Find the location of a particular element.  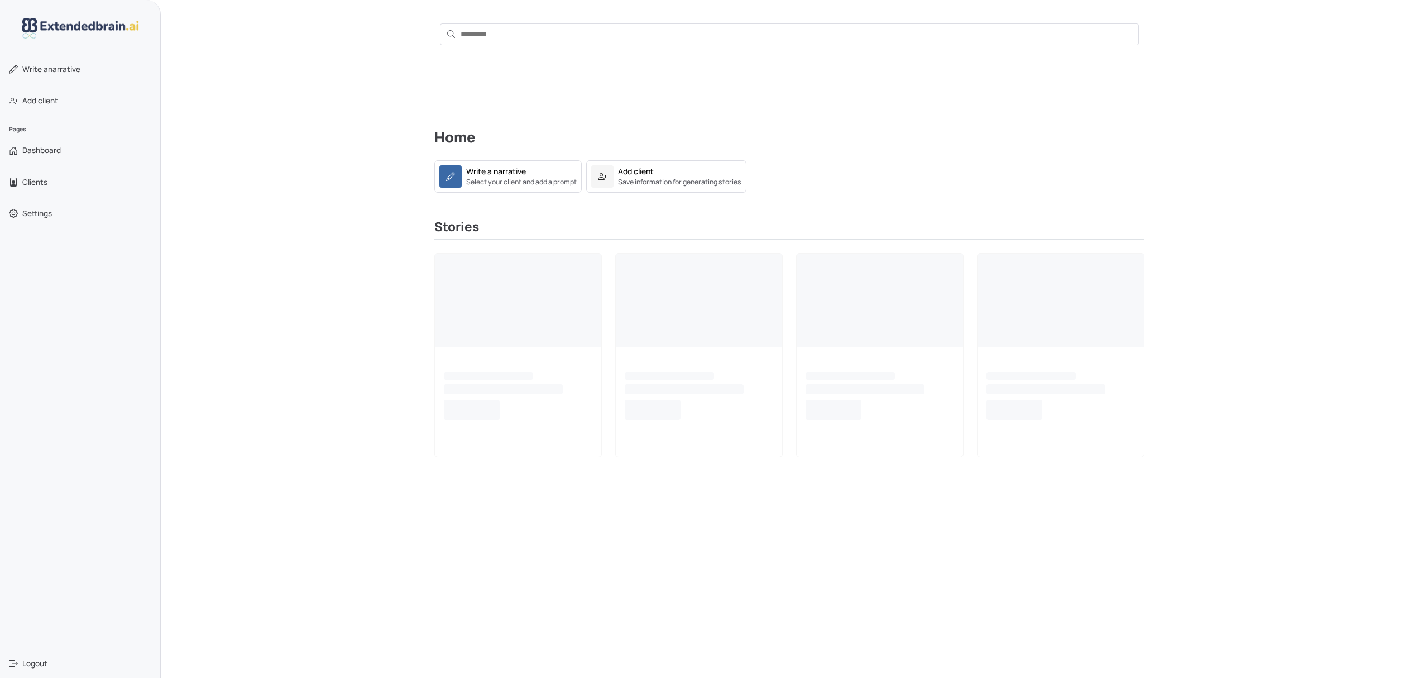

small: Save information for generating stories is located at coordinates (679, 182).